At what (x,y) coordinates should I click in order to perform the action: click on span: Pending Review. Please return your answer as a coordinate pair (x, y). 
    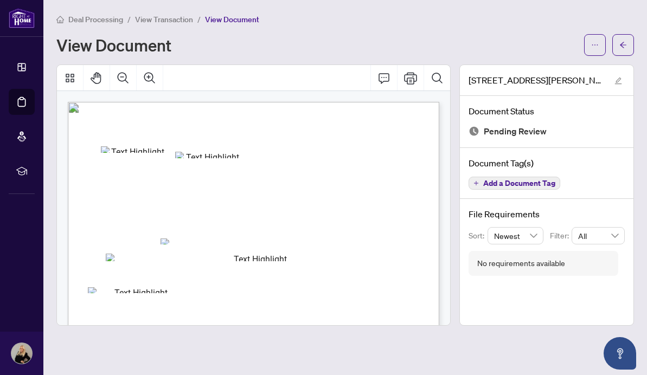
    Looking at the image, I should click on (515, 131).